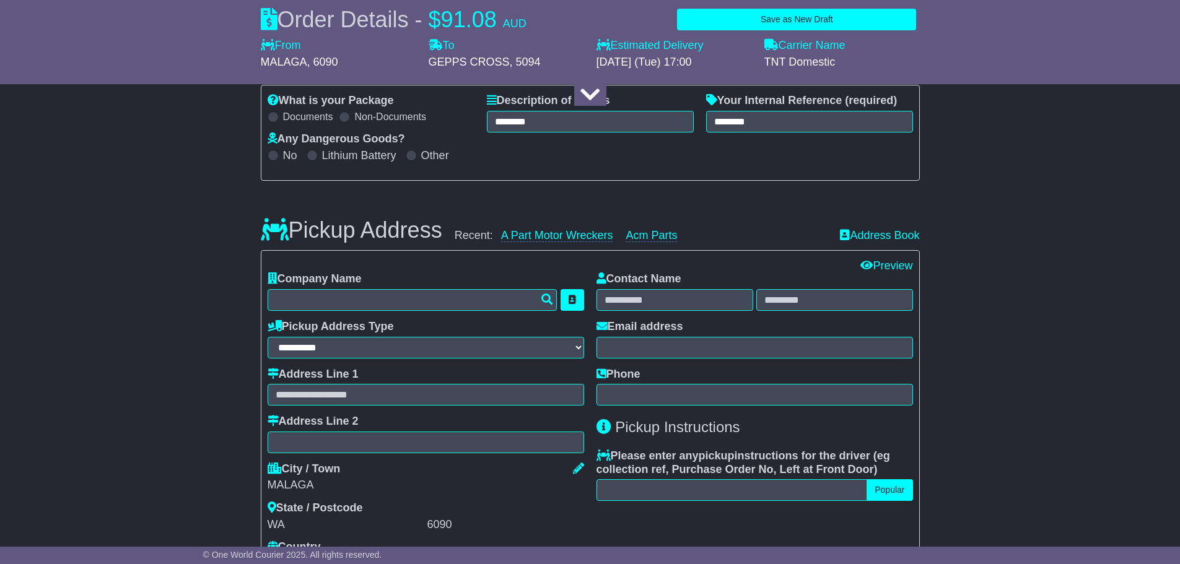 The image size is (1180, 564). Describe the element at coordinates (390, 116) in the screenshot. I see `label: Non-Documents` at that location.